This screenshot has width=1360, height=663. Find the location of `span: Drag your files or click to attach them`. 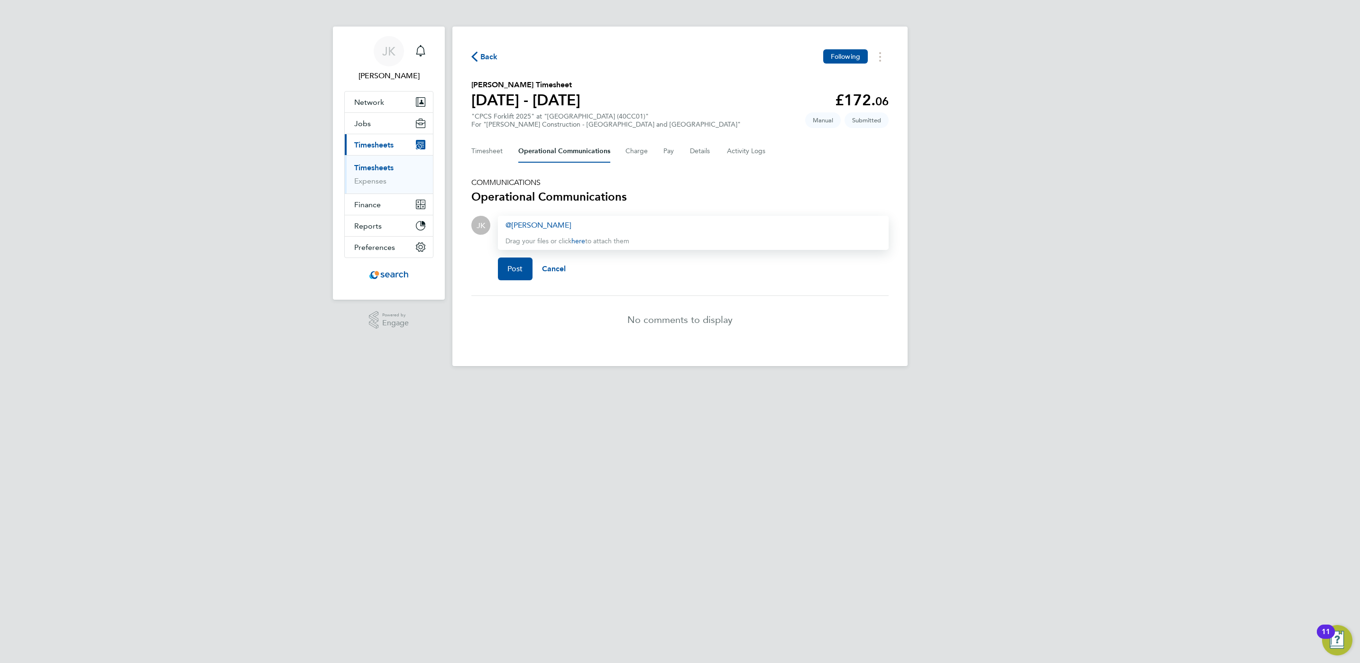

span: Drag your files or click to attach them is located at coordinates (567, 241).